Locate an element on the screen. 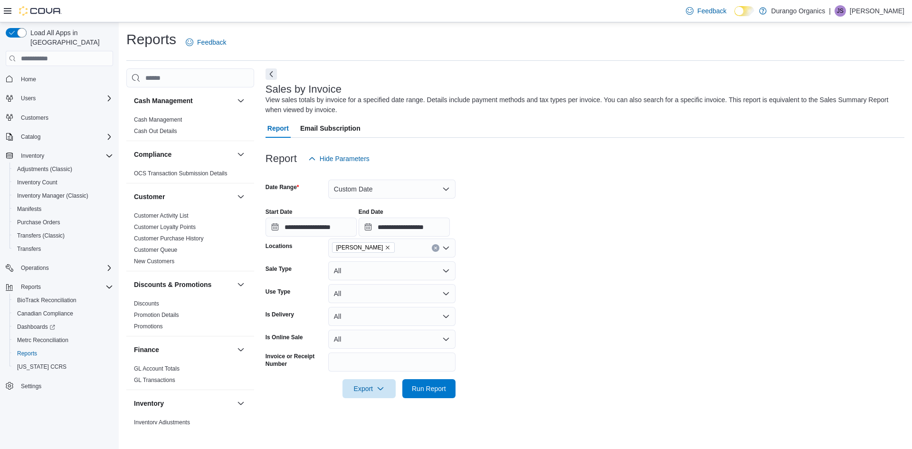 This screenshot has width=912, height=449. p: Durango Organics is located at coordinates (799, 11).